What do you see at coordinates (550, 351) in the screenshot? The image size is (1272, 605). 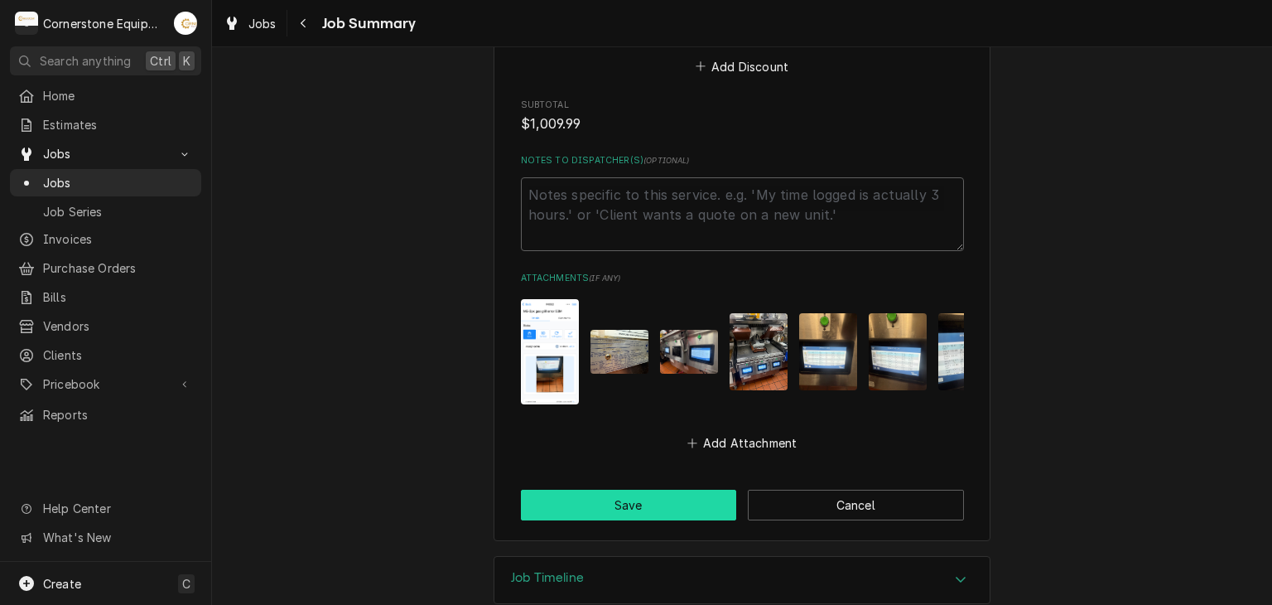 I see `img: DobjYlEpSVKAbZq0pP7m` at bounding box center [550, 351].